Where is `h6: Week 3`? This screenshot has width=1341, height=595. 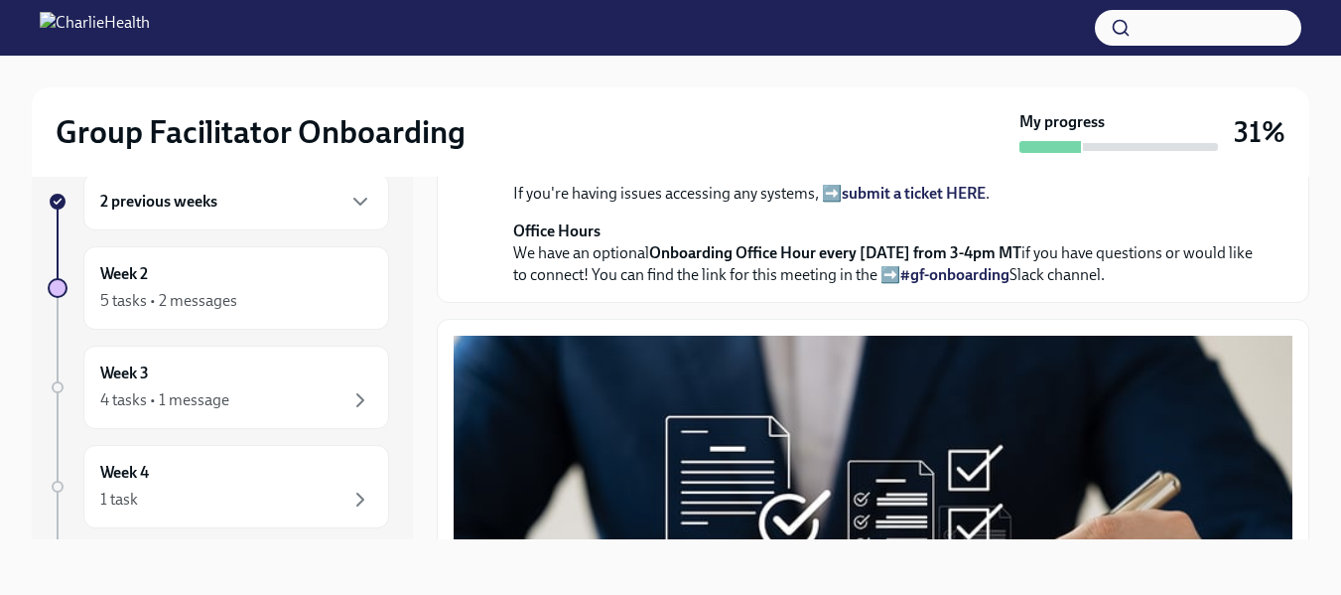
h6: Week 3 is located at coordinates (124, 373).